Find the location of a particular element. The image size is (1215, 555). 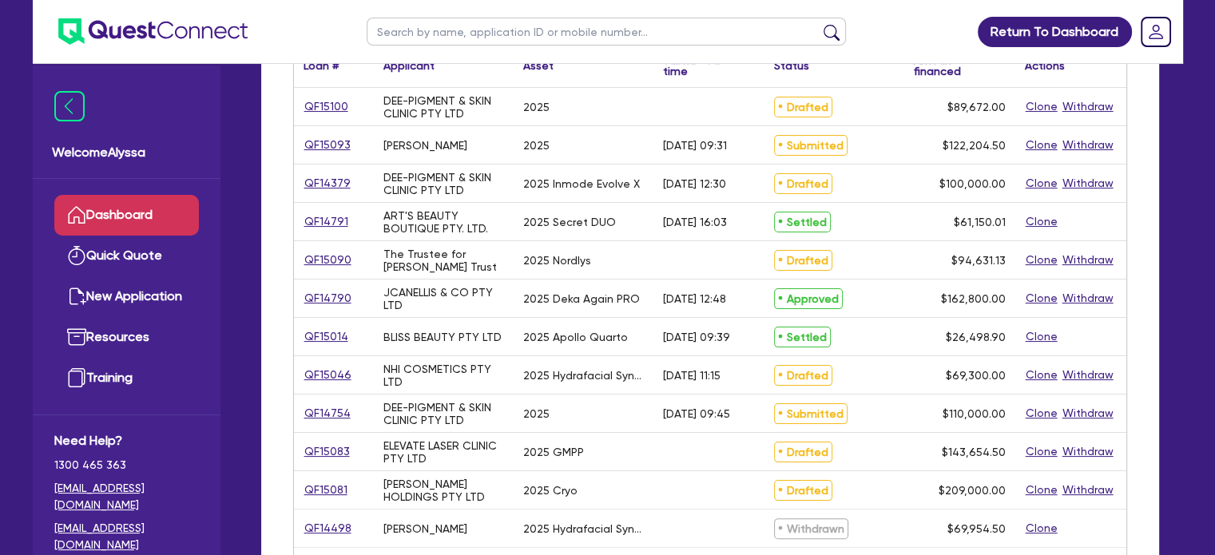

a: Resources is located at coordinates (126, 337).